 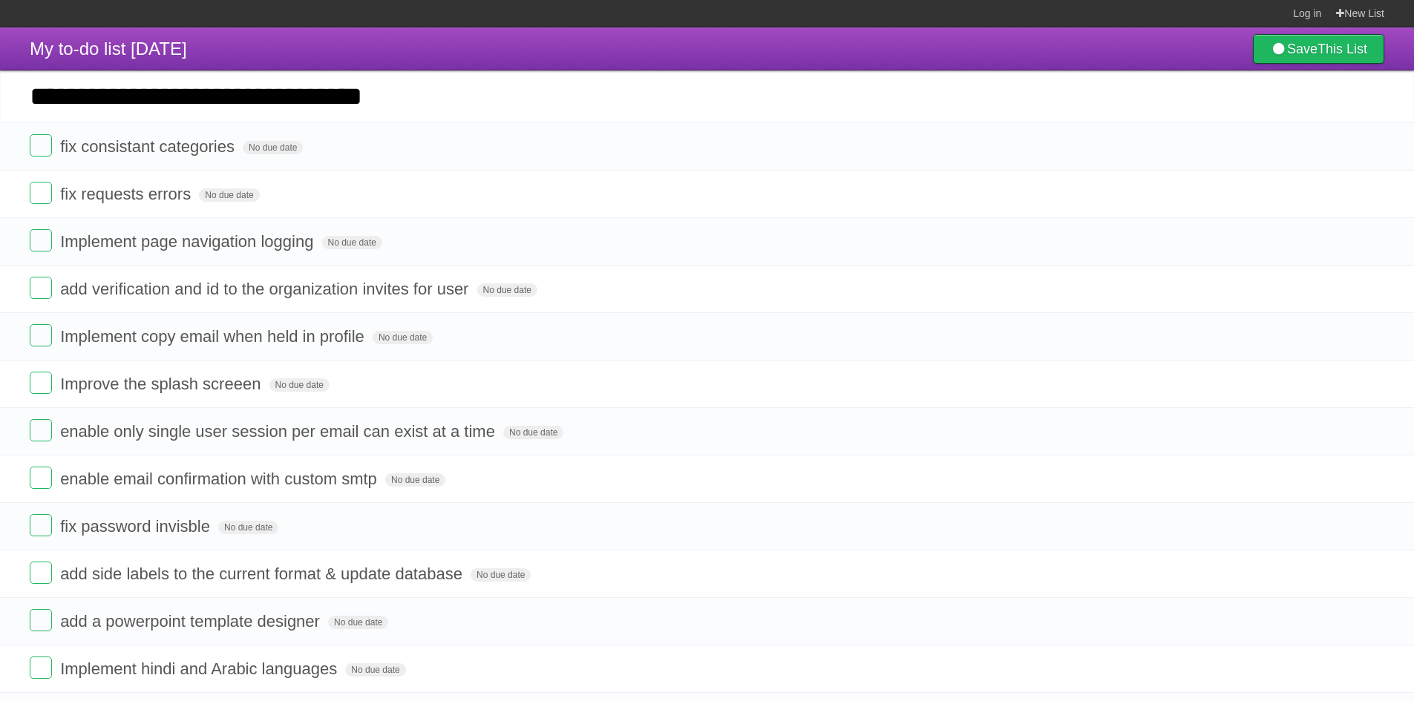 I want to click on span: fix requests errors, so click(x=127, y=194).